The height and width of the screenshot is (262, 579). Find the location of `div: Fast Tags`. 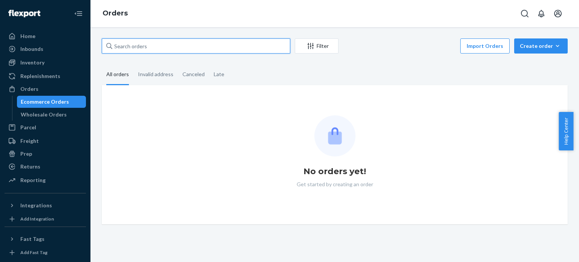

div: Fast Tags is located at coordinates (32, 239).